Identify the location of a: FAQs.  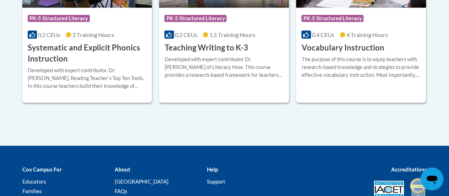
(121, 191).